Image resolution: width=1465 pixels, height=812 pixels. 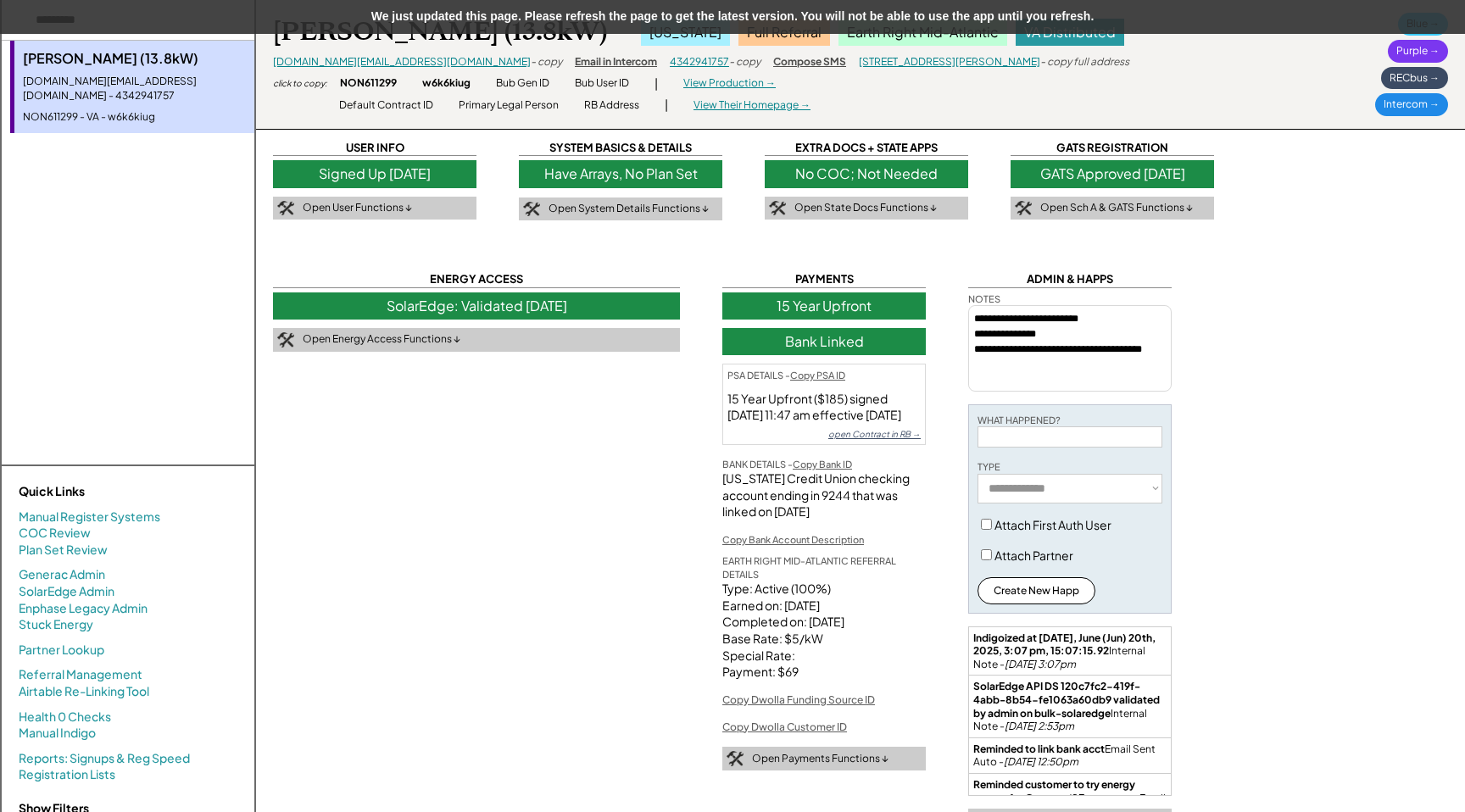 What do you see at coordinates (616, 62) in the screenshot?
I see `div: Email in Intercom` at bounding box center [616, 62].